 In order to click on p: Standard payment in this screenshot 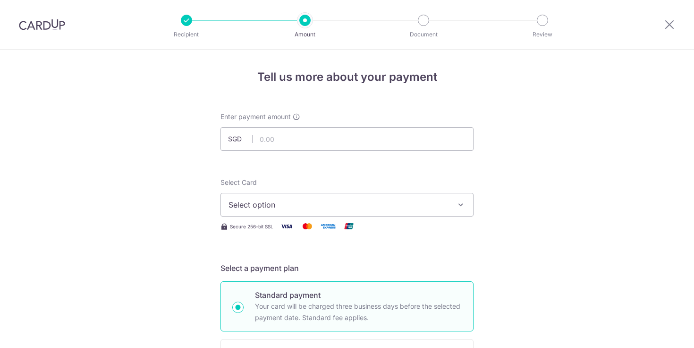, I will do `click(359, 295)`.